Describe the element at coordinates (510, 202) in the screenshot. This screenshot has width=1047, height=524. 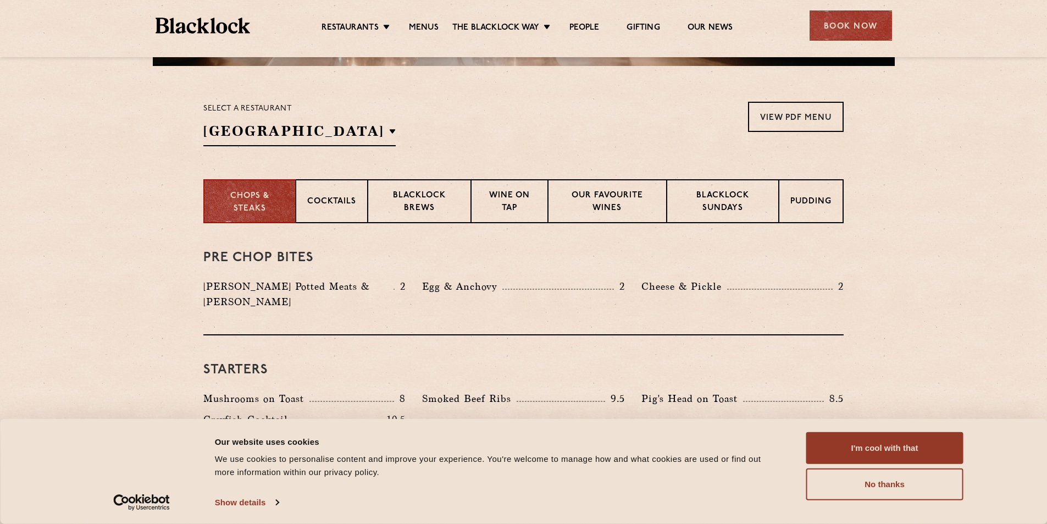
I see `p: Wine on Tap` at that location.